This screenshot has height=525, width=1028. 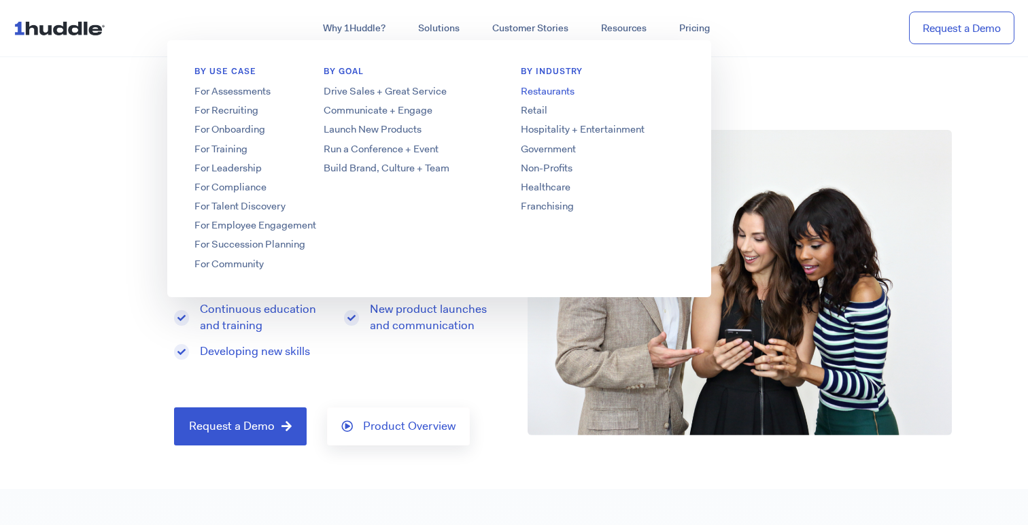 I want to click on span: Continuous education and training, so click(x=264, y=318).